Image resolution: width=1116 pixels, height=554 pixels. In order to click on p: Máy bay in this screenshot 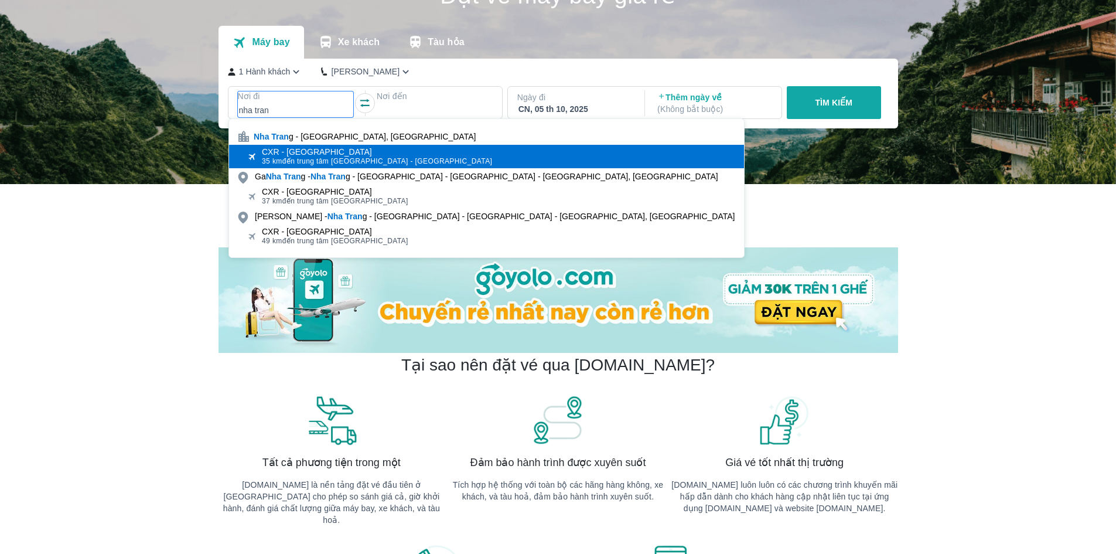, I will do `click(271, 42)`.